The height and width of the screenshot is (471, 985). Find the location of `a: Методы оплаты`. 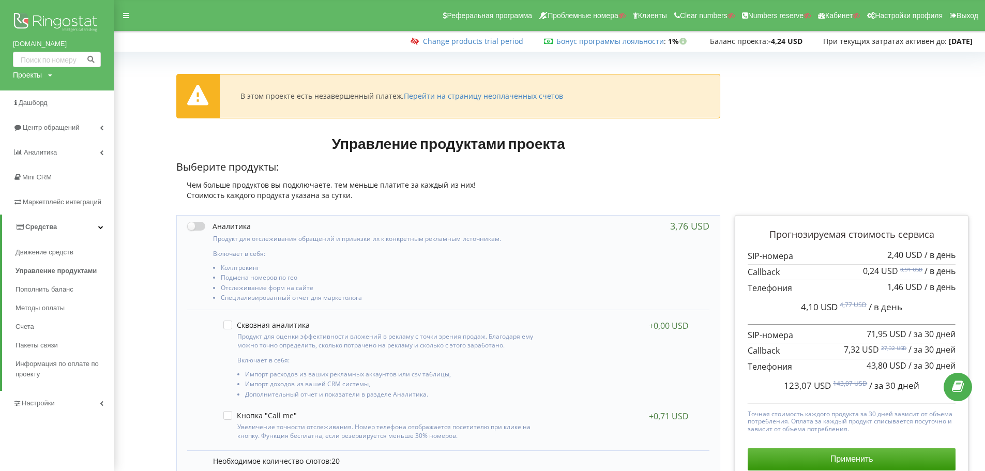

a: Методы оплаты is located at coordinates (65, 308).